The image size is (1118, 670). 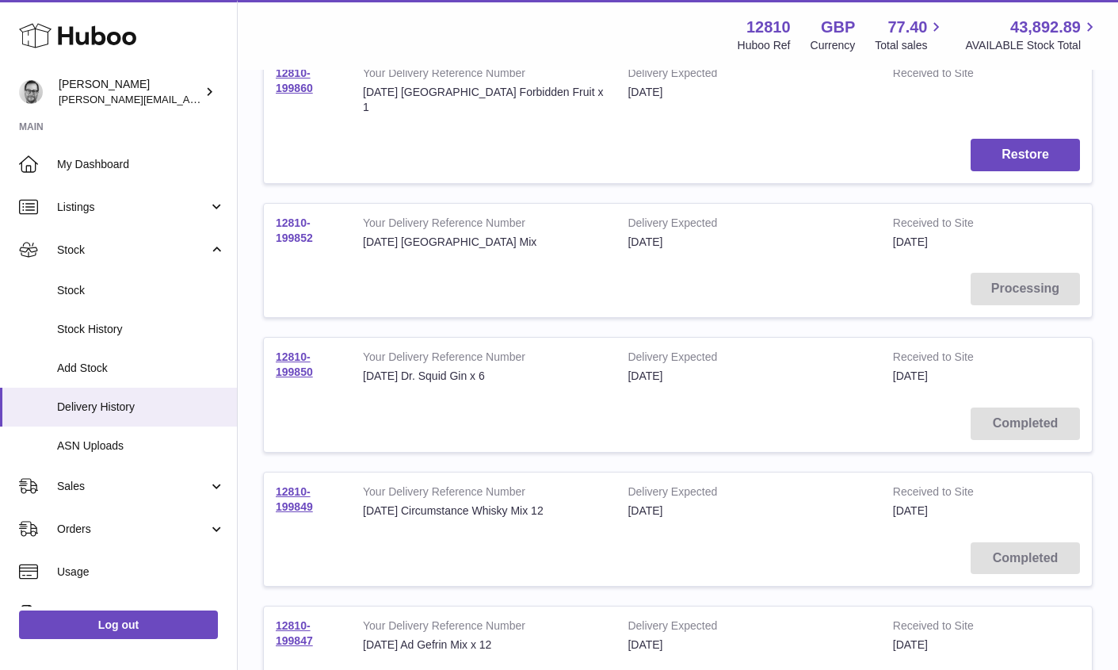 I want to click on div: v 4.0.25, so click(x=61, y=32).